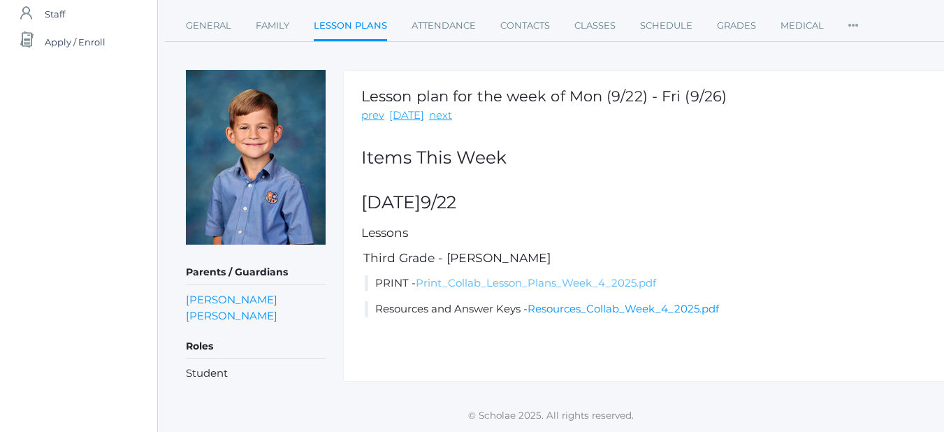  Describe the element at coordinates (666, 26) in the screenshot. I see `a: Schedule` at that location.